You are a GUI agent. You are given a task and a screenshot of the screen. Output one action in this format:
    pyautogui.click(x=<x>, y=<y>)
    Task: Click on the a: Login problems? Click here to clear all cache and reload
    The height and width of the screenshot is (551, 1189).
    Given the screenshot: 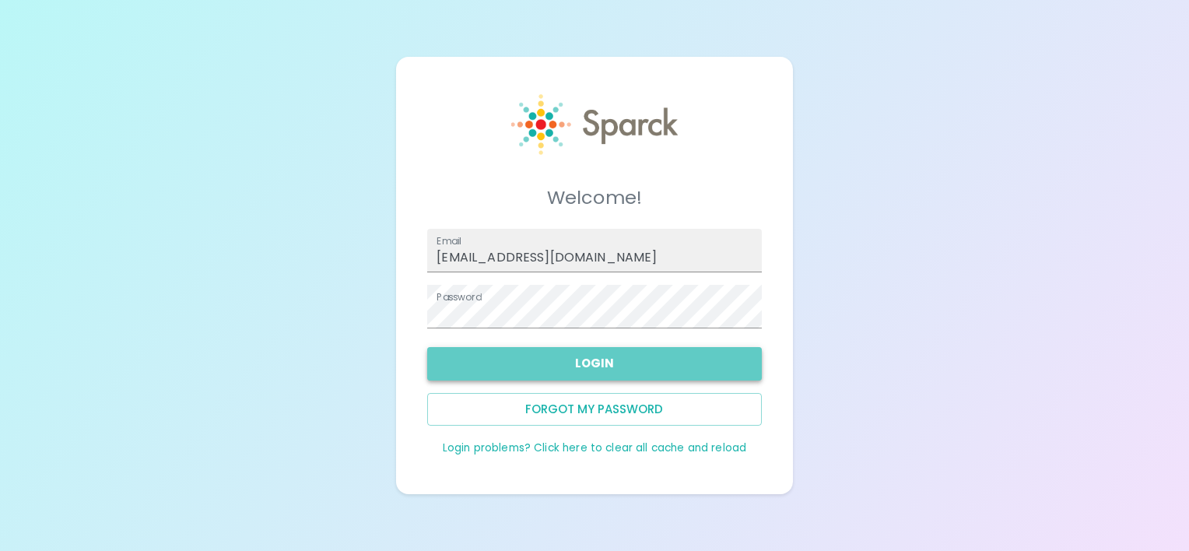 What is the action you would take?
    pyautogui.click(x=595, y=448)
    